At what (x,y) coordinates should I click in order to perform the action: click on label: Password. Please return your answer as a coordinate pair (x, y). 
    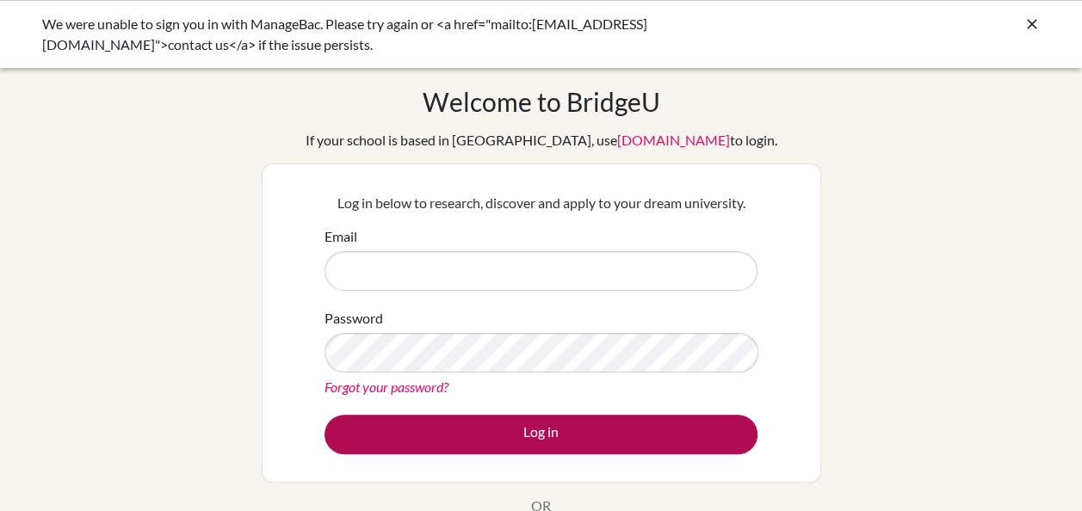
    Looking at the image, I should click on (354, 319).